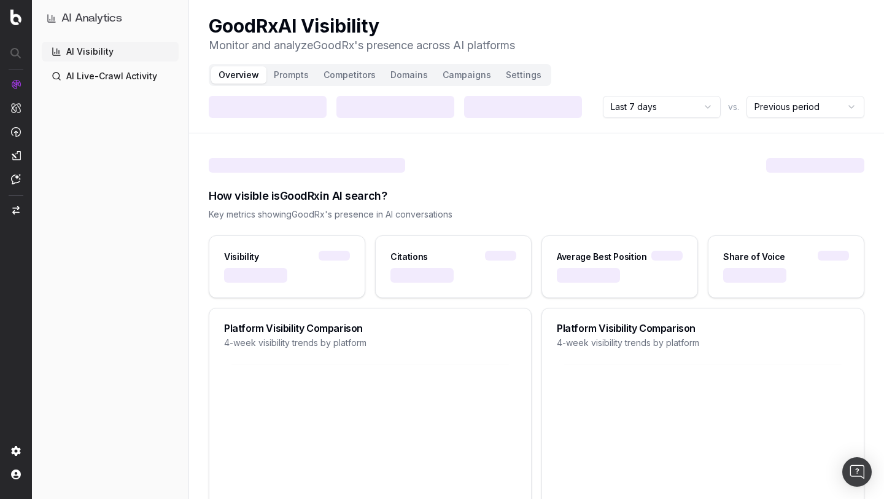 The height and width of the screenshot is (499, 884). Describe the element at coordinates (362, 26) in the screenshot. I see `h1: GoodRx AI Visibility` at that location.